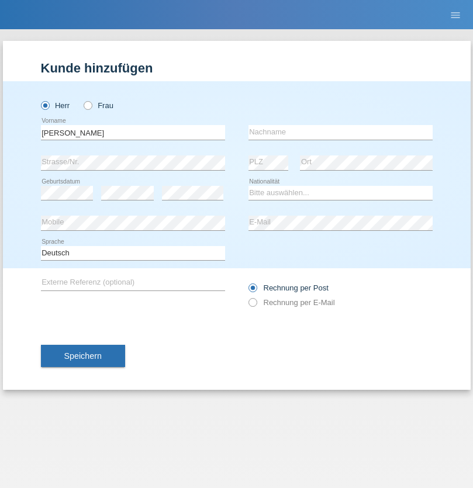 This screenshot has width=473, height=488. Describe the element at coordinates (237, 68) in the screenshot. I see `h1: Kunde hinzufügen` at that location.